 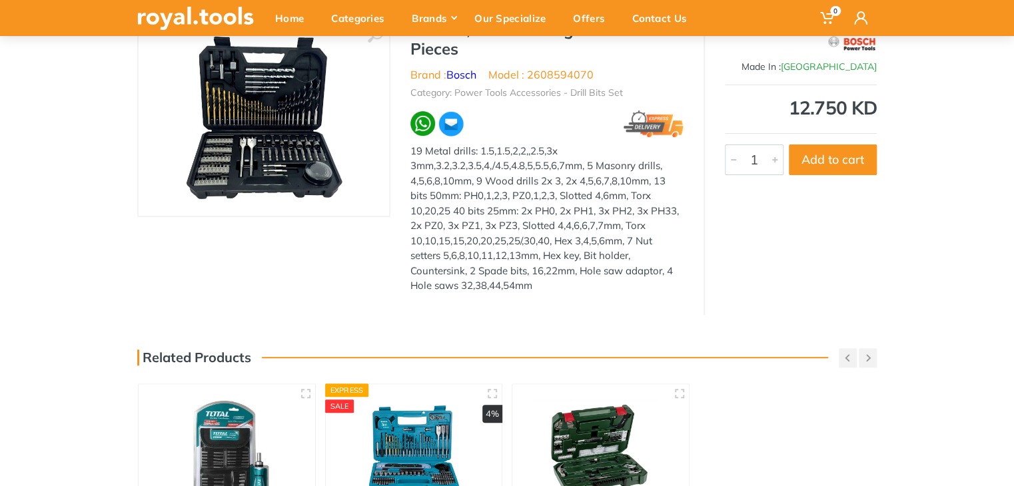 What do you see at coordinates (833, 160) in the screenshot?
I see `button: Add to cart` at bounding box center [833, 160].